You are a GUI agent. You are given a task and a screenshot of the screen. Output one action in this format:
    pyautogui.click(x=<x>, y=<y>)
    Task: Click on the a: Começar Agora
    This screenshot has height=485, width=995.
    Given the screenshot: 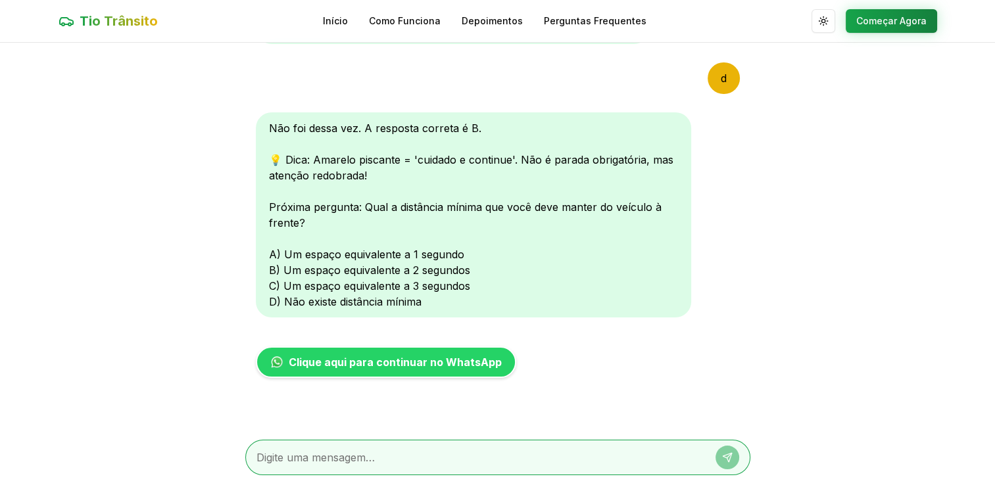 What is the action you would take?
    pyautogui.click(x=891, y=21)
    